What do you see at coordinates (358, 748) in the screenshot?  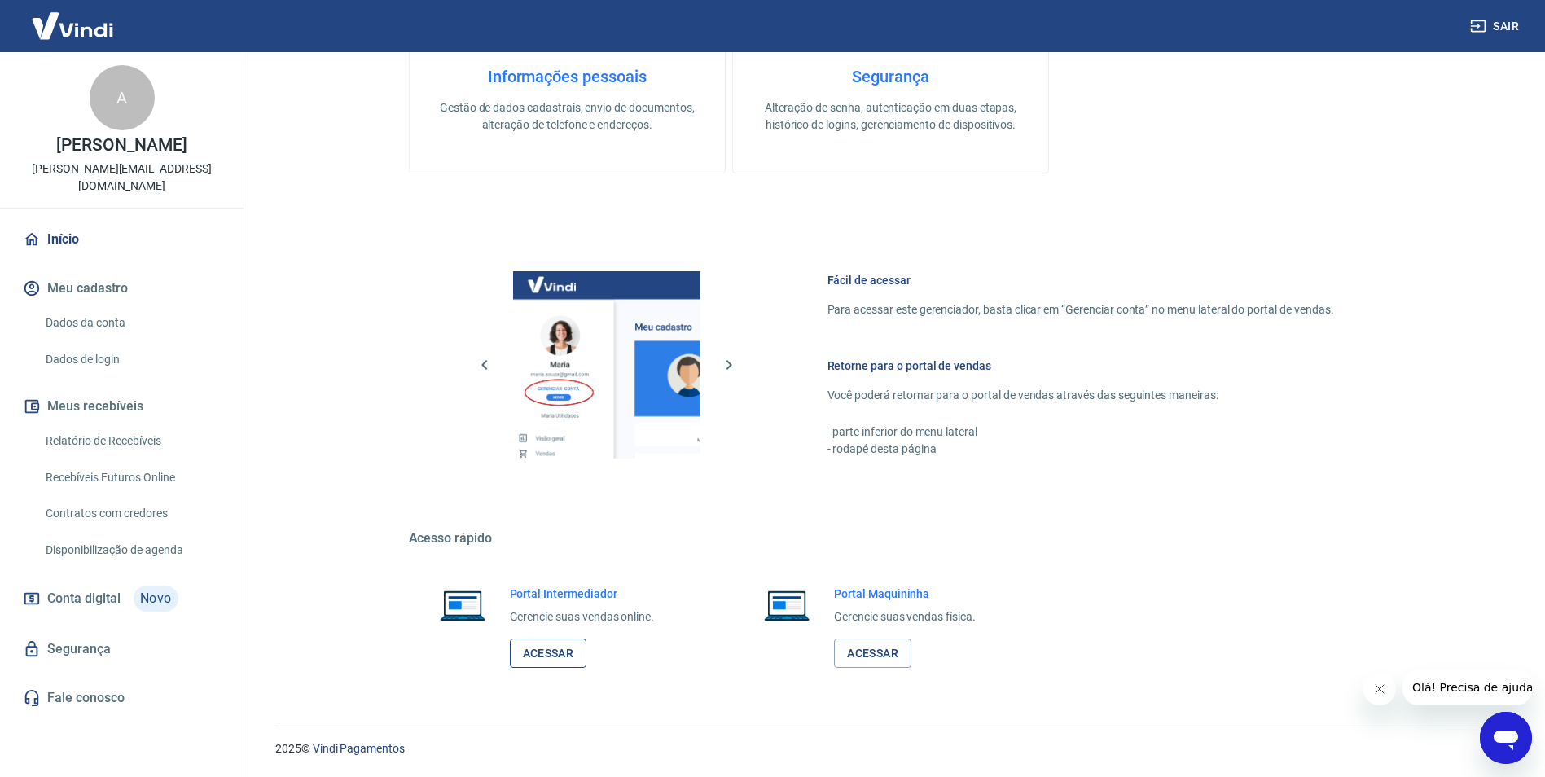 I see `a: Vindi Pagamentos` at bounding box center [358, 748].